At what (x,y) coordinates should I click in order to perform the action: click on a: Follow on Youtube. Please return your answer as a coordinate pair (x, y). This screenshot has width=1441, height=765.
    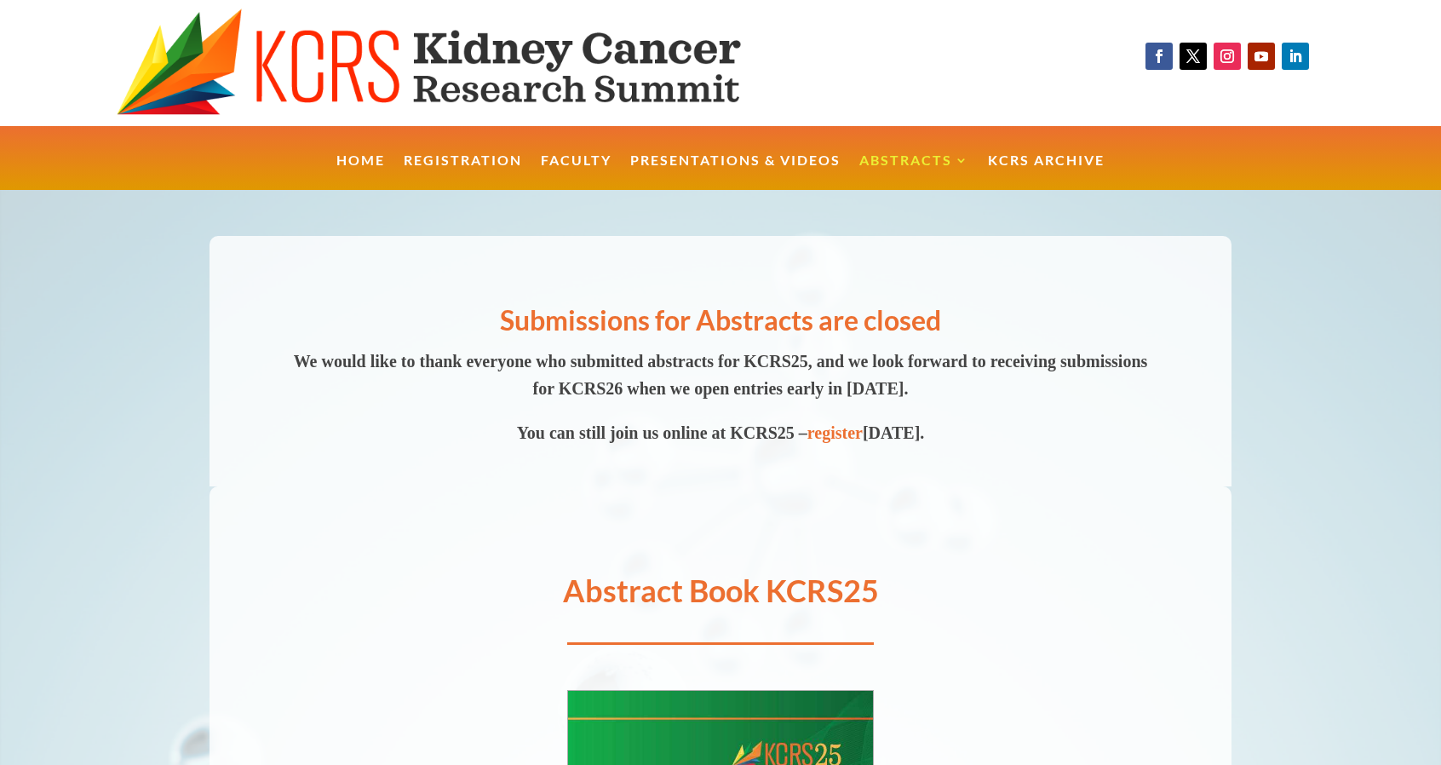
    Looking at the image, I should click on (1261, 56).